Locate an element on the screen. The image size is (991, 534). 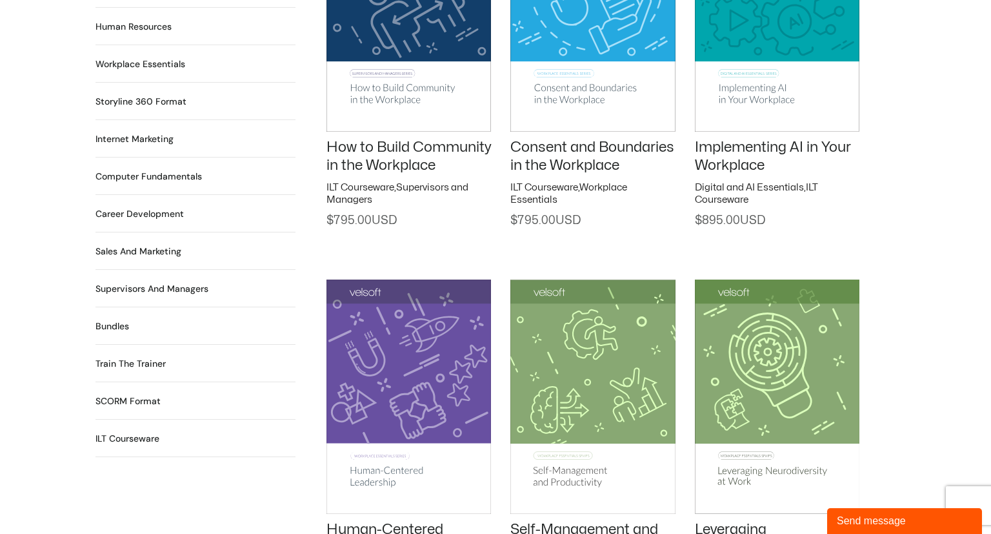
a: Consent and Boundaries in the Workplace is located at coordinates (592, 156).